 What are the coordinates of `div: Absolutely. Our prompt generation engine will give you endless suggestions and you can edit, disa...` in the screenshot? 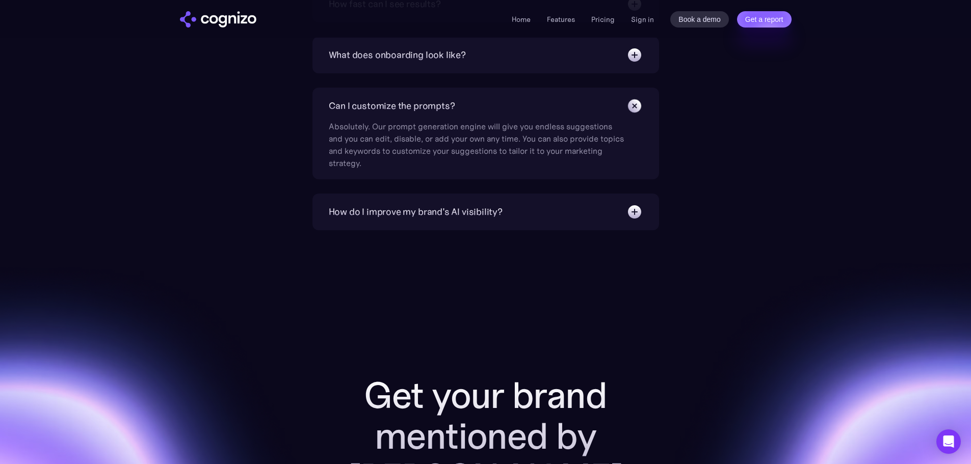 It's located at (477, 142).